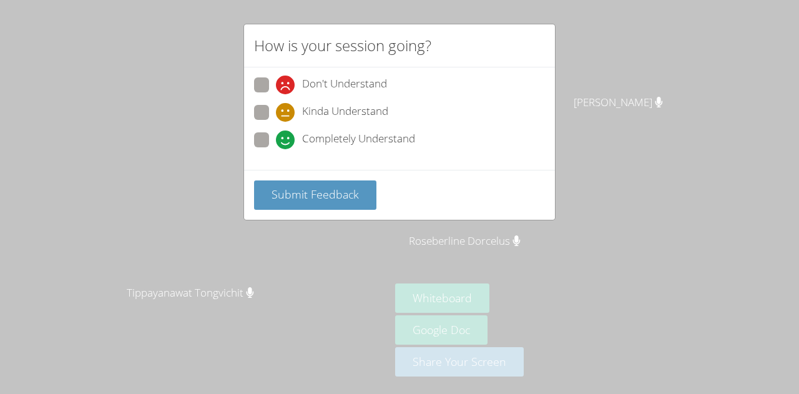 The image size is (799, 394). I want to click on span: Kinda Understand, so click(345, 112).